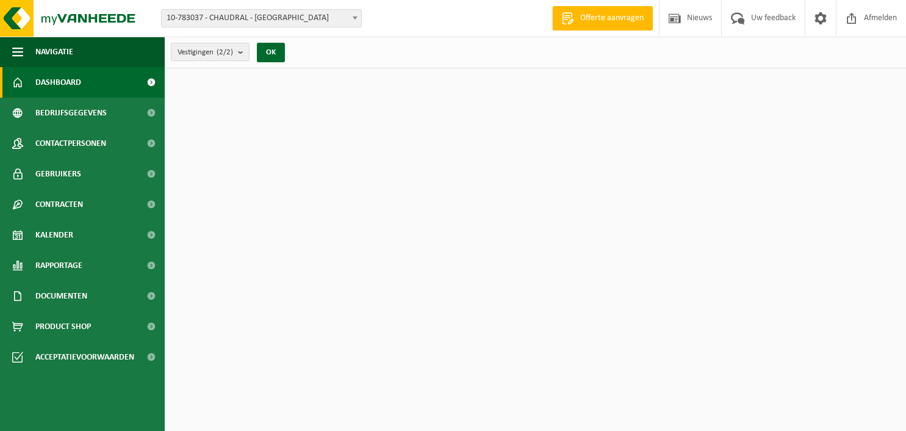 The image size is (906, 431). What do you see at coordinates (71, 113) in the screenshot?
I see `span: Bedrijfsgegevens` at bounding box center [71, 113].